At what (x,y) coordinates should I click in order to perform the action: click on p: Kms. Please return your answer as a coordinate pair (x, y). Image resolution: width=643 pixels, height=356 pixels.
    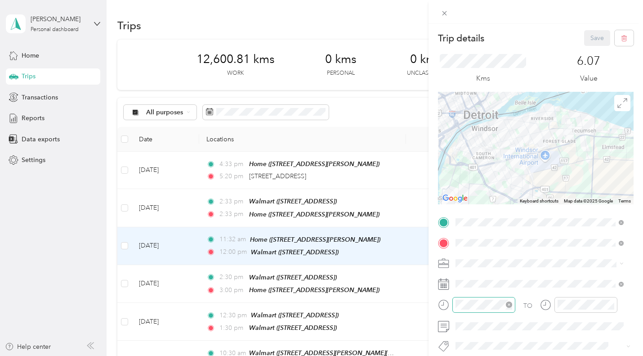
    Looking at the image, I should click on (483, 78).